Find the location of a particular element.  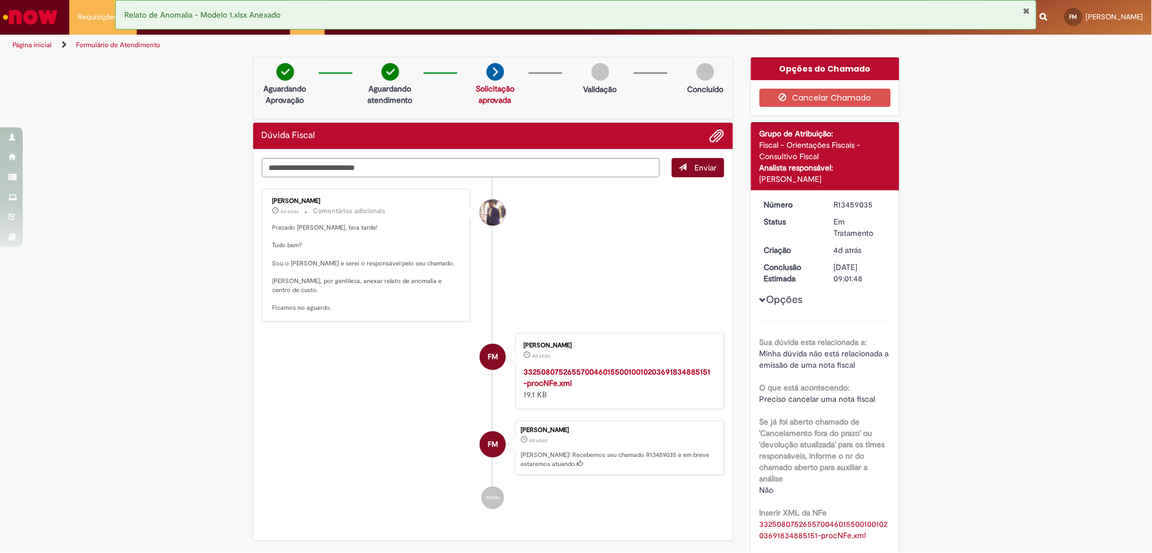

span: Minha dúvida não está relacionada a emissão de uma nota fiscal is located at coordinates (826, 359).